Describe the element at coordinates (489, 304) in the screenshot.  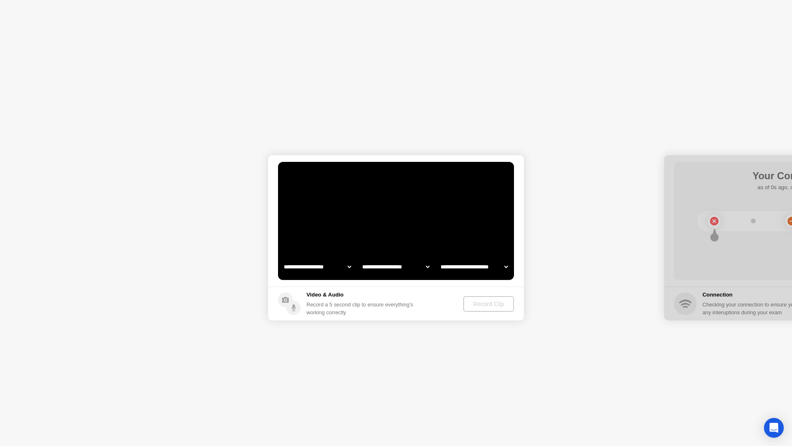
I see `button: Record Clip` at that location.